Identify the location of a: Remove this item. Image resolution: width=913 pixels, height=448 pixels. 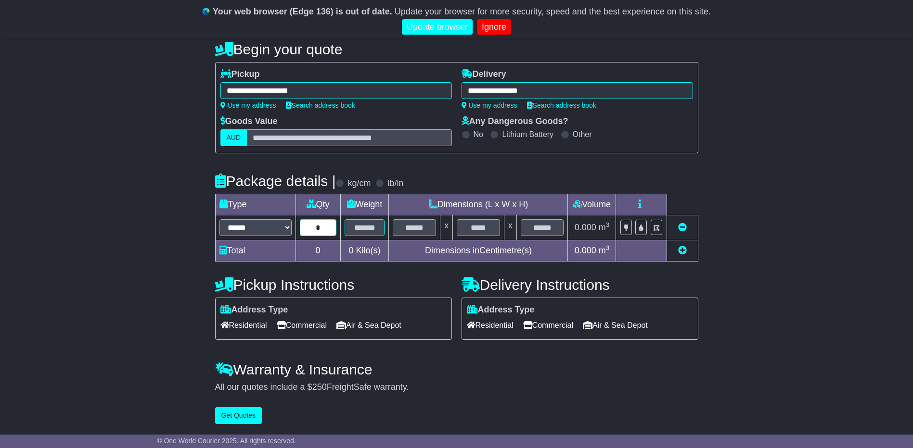
(682, 228).